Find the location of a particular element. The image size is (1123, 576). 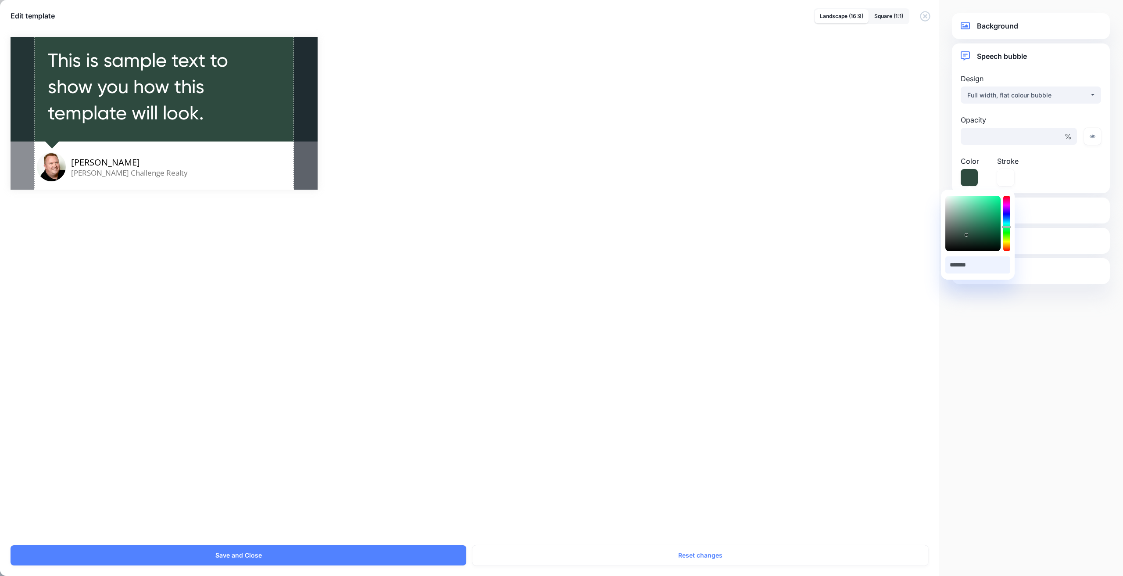

a: Brand is located at coordinates (1031, 271).